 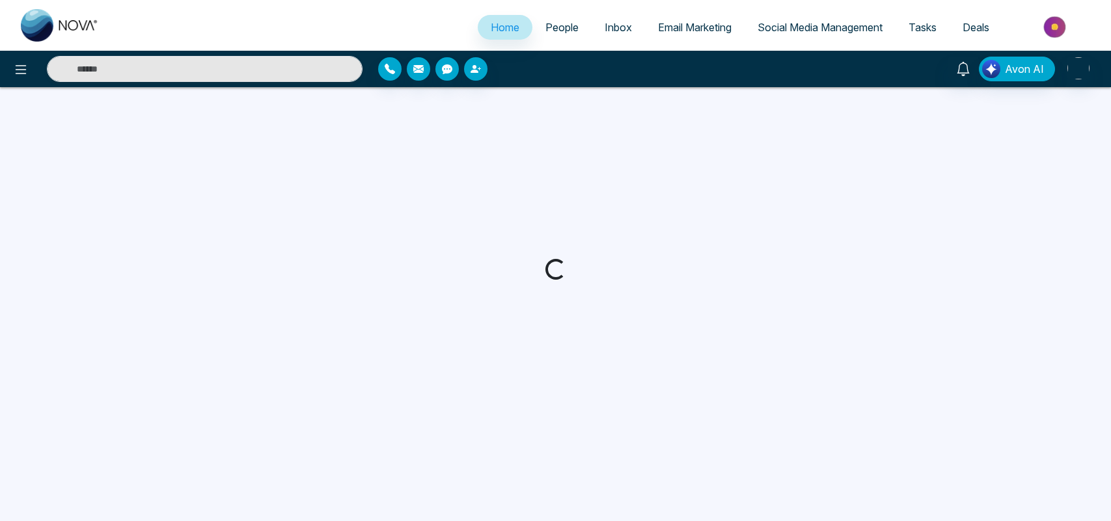 What do you see at coordinates (60, 25) in the screenshot?
I see `img: Nova CRM Logo` at bounding box center [60, 25].